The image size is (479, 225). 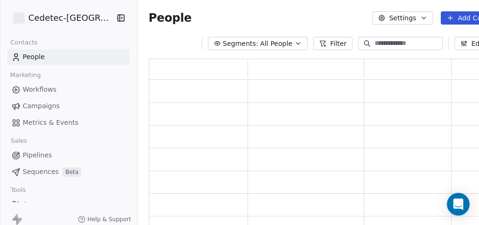 What do you see at coordinates (277, 43) in the screenshot?
I see `span: All People` at bounding box center [277, 43].